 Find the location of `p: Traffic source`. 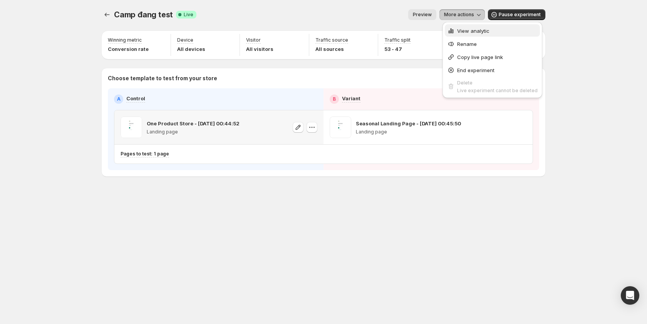

p: Traffic source is located at coordinates (332, 40).